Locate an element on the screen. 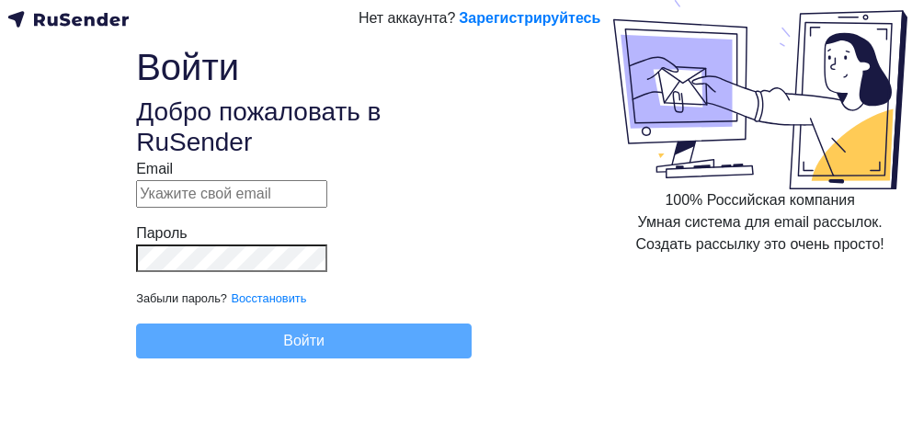 The width and height of the screenshot is (912, 443). div: Email is located at coordinates (303, 169).